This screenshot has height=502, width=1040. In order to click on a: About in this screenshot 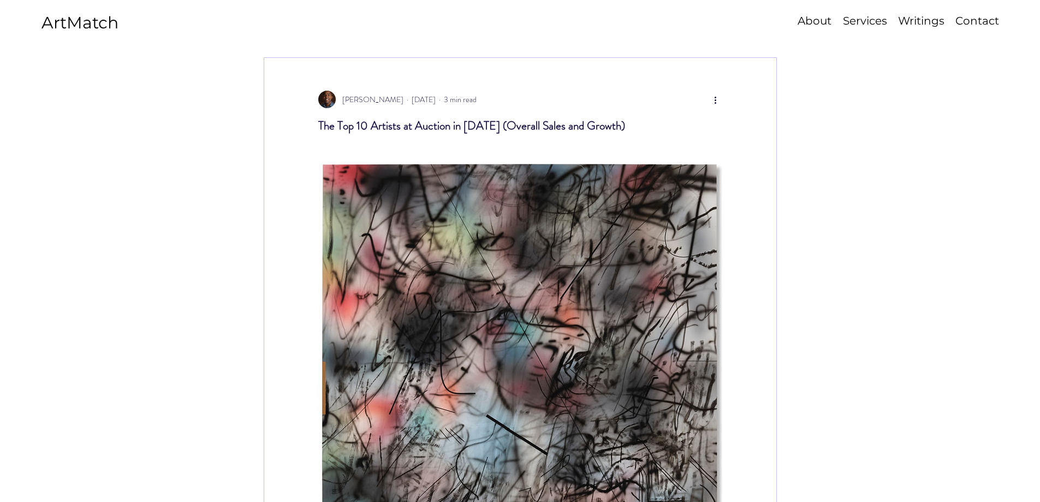, I will do `click(815, 21)`.